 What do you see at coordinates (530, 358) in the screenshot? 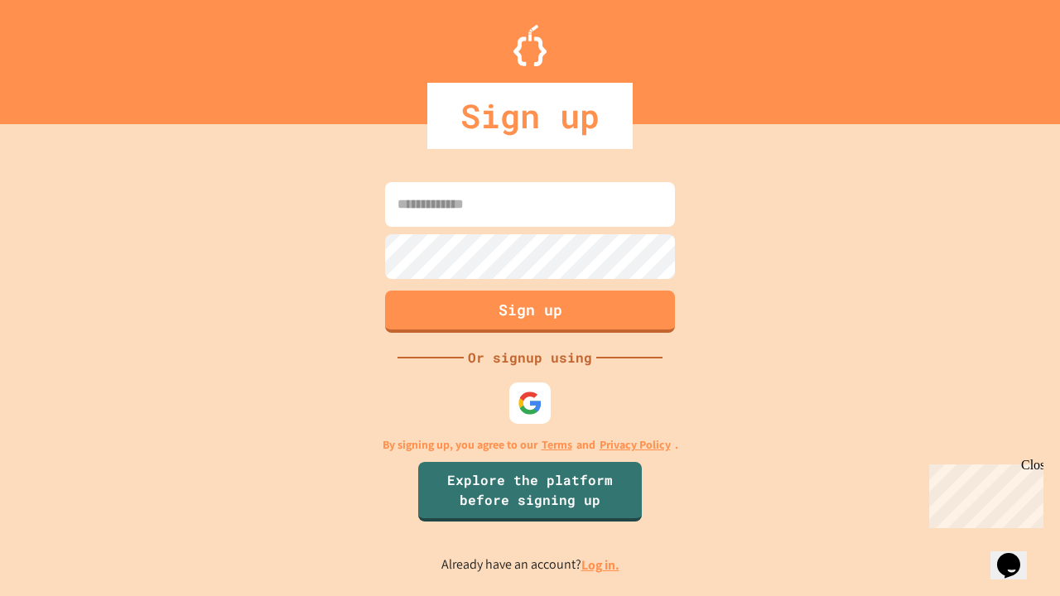
I see `div: Or signup using` at bounding box center [530, 358].